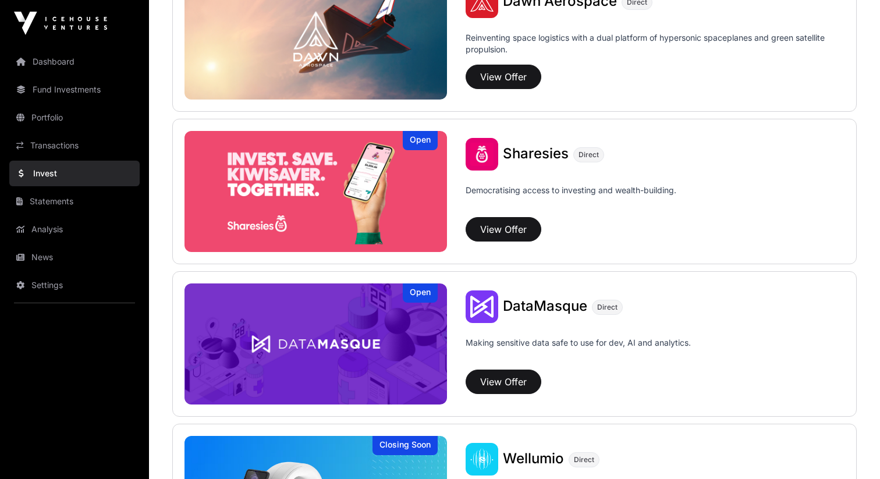  What do you see at coordinates (315, 344) in the screenshot?
I see `a: DataMasqueOpen` at bounding box center [315, 344].